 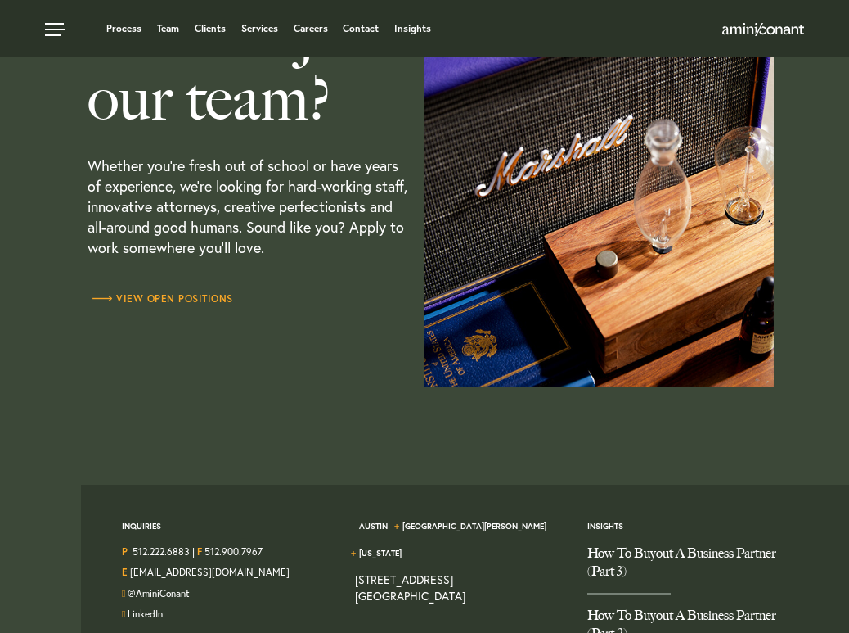 I want to click on a: Email Us, so click(x=209, y=571).